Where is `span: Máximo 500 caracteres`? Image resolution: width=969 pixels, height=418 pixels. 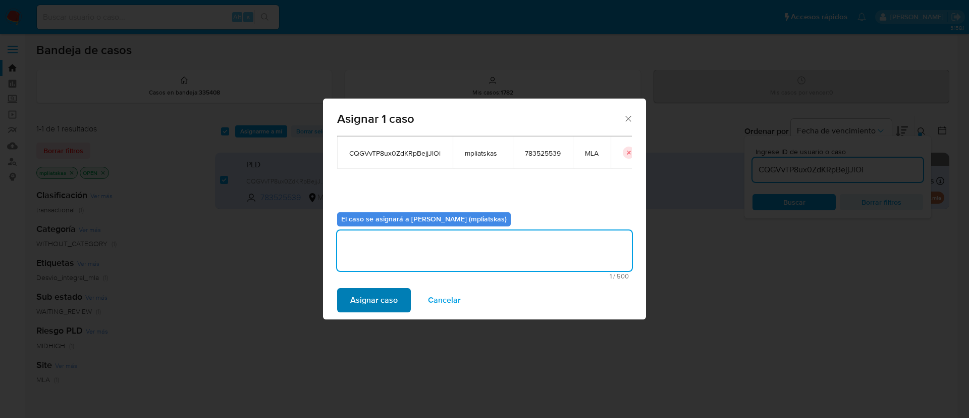 span: Máximo 500 caracteres is located at coordinates (485, 276).